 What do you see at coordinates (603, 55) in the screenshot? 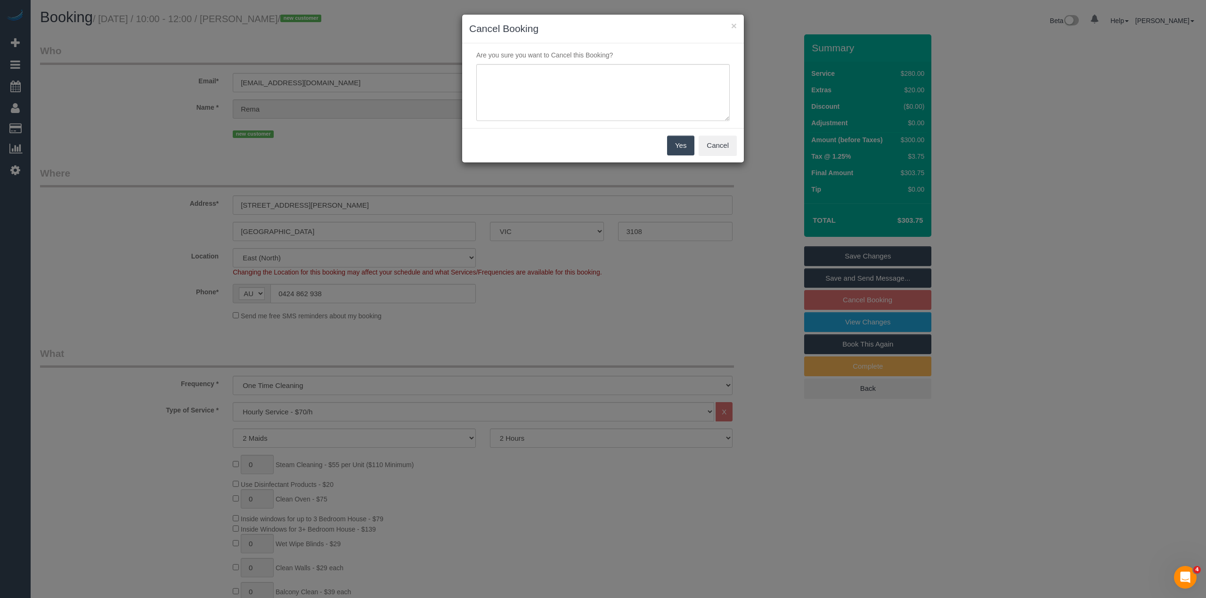
I see `p: Are you sure you want to Cancel this Booking?` at bounding box center [603, 55].